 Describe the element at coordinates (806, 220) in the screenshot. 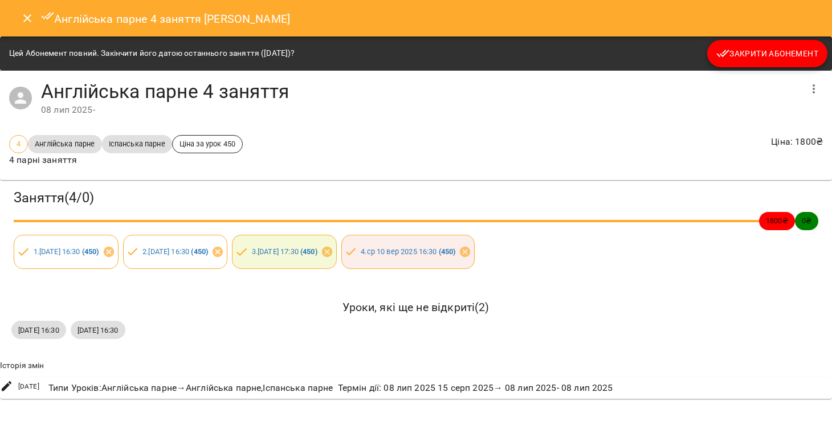

I see `span: 0 ₴` at that location.